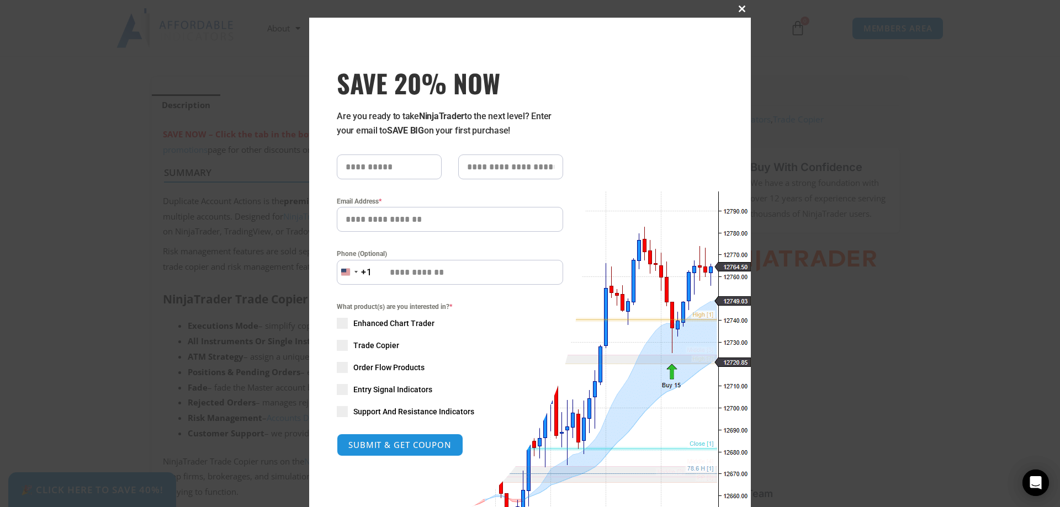 Image resolution: width=1060 pixels, height=507 pixels. I want to click on div: Open Intercom Messenger, so click(1036, 483).